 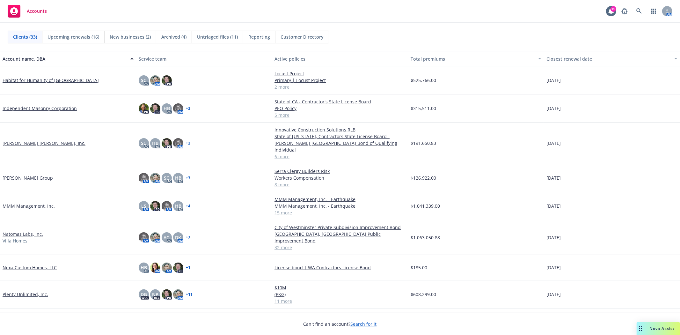 I want to click on button: Closest renewal date, so click(x=612, y=59).